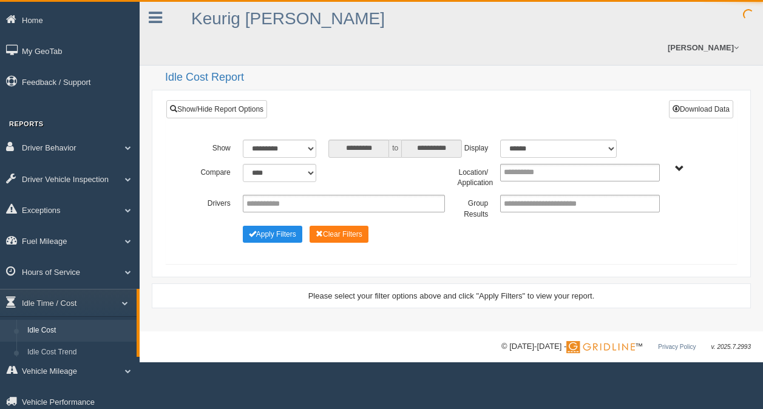 This screenshot has height=409, width=763. I want to click on label: Drivers, so click(215, 202).